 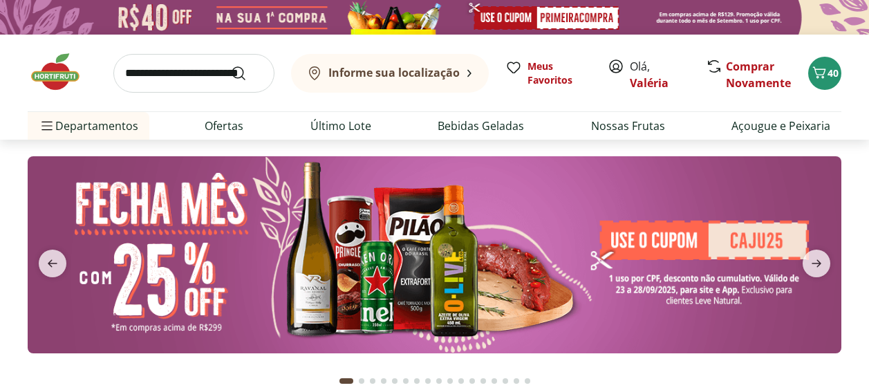 I want to click on span: Departamentos, so click(x=89, y=126).